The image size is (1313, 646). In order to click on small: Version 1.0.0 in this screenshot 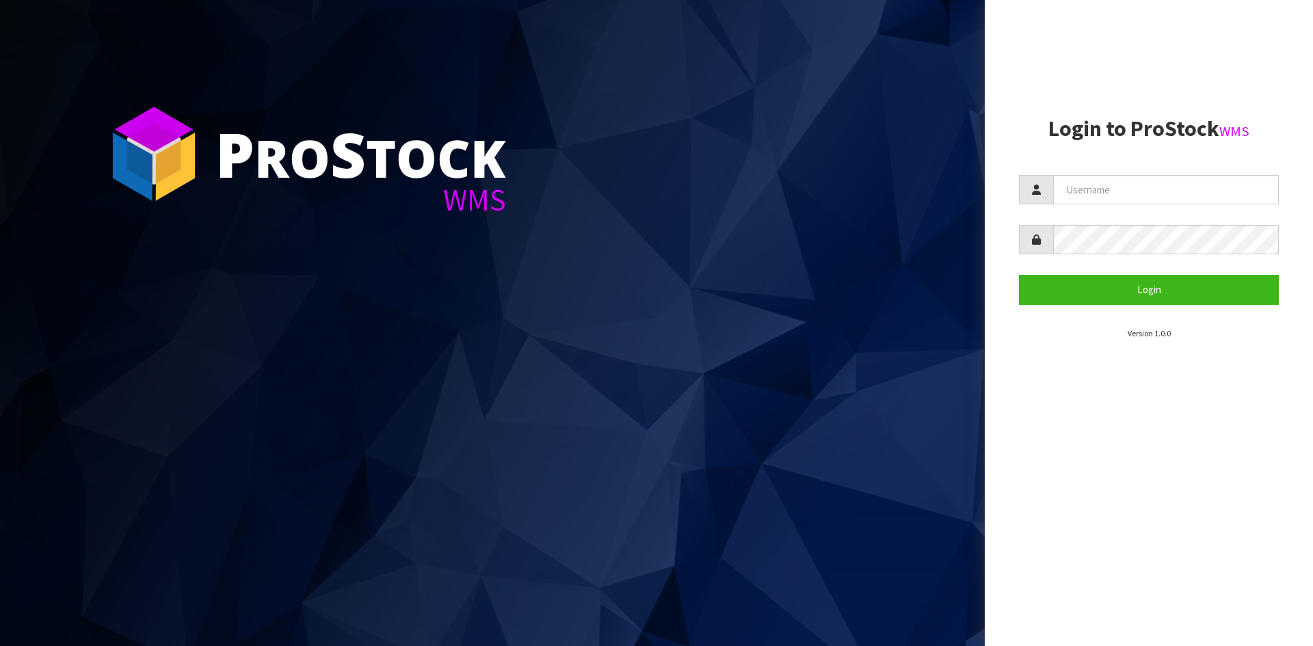, I will do `click(1149, 333)`.